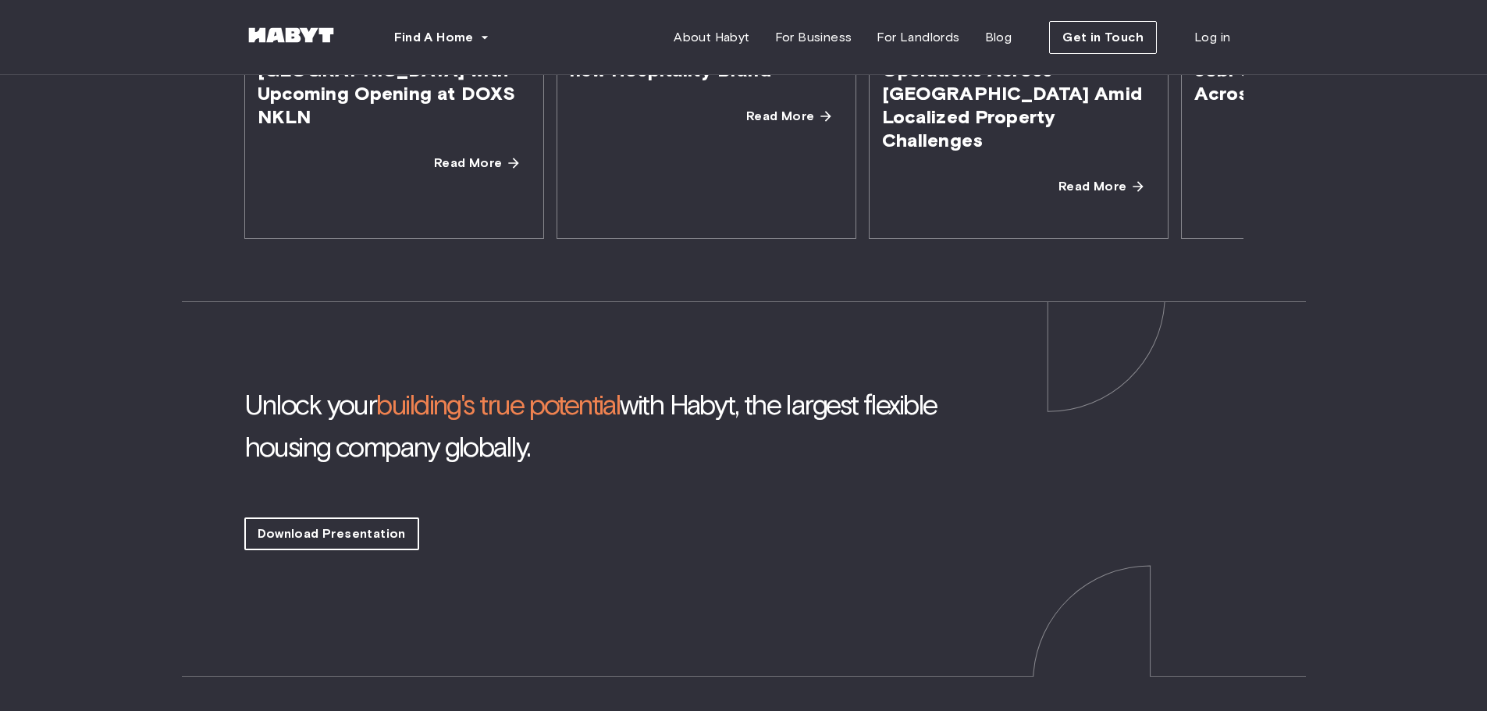 This screenshot has width=1487, height=711. What do you see at coordinates (711, 37) in the screenshot?
I see `span: About Habyt` at bounding box center [711, 37].